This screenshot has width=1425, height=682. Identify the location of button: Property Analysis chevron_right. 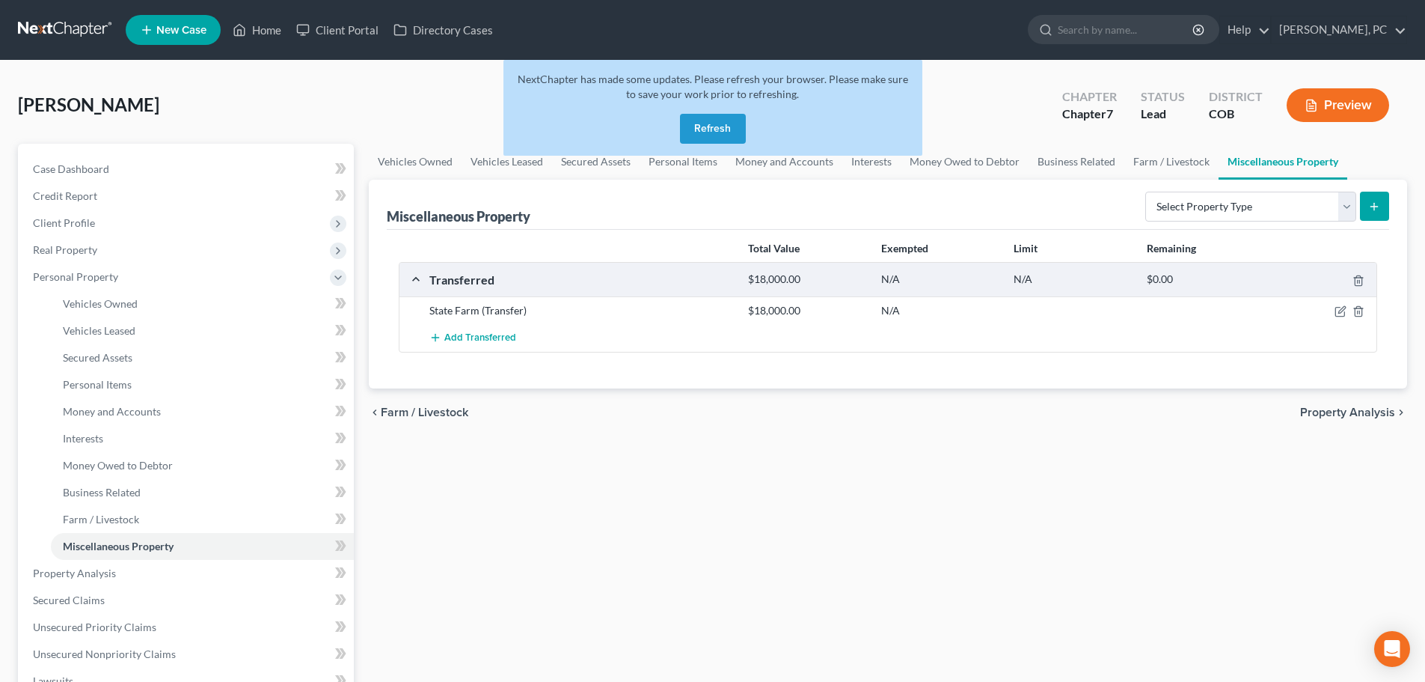
(1354, 412).